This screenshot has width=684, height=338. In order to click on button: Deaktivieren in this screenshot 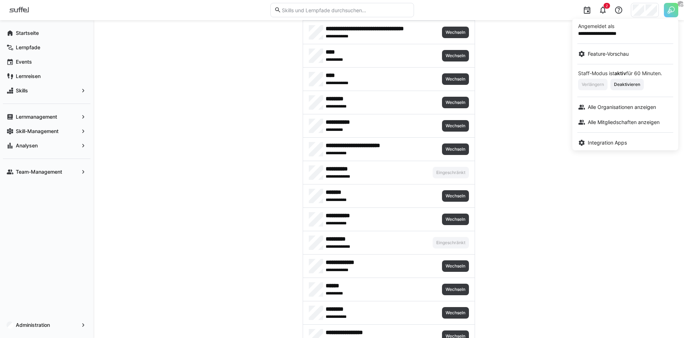, I will do `click(627, 84)`.